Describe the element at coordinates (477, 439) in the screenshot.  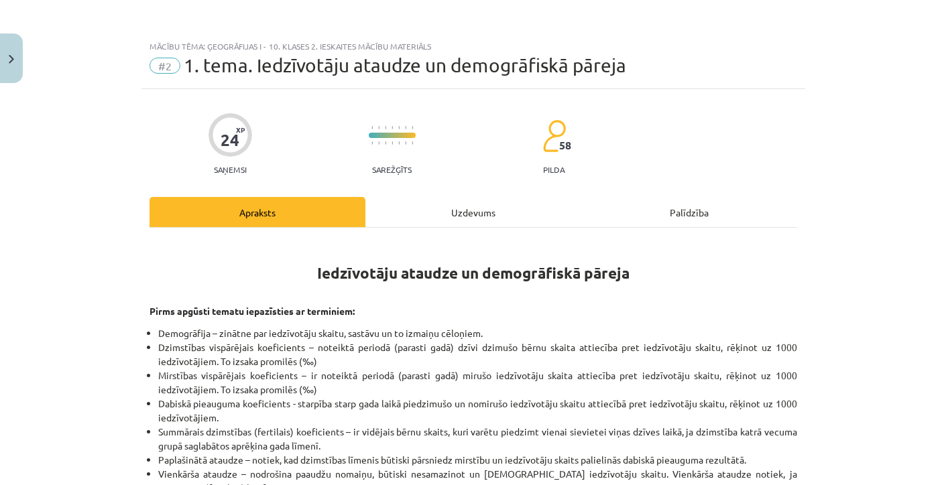
I see `li: Summārais dzimstības (fertilais) koeficients – ir vidējais bērnu skaits, kuri varētu piedzimt vie...` at that location.